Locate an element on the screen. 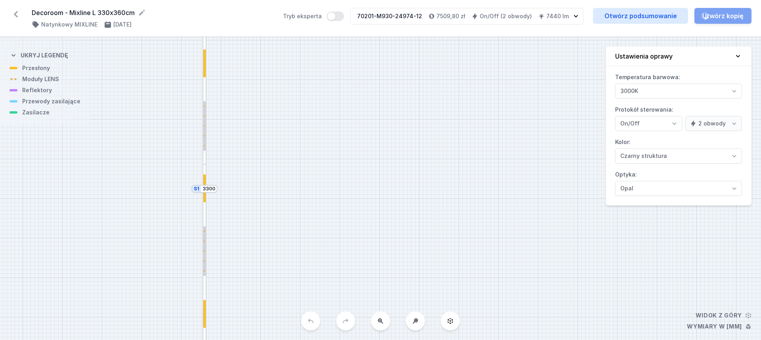 This screenshot has height=340, width=761. button: Ukryj legendę is located at coordinates (39, 55).